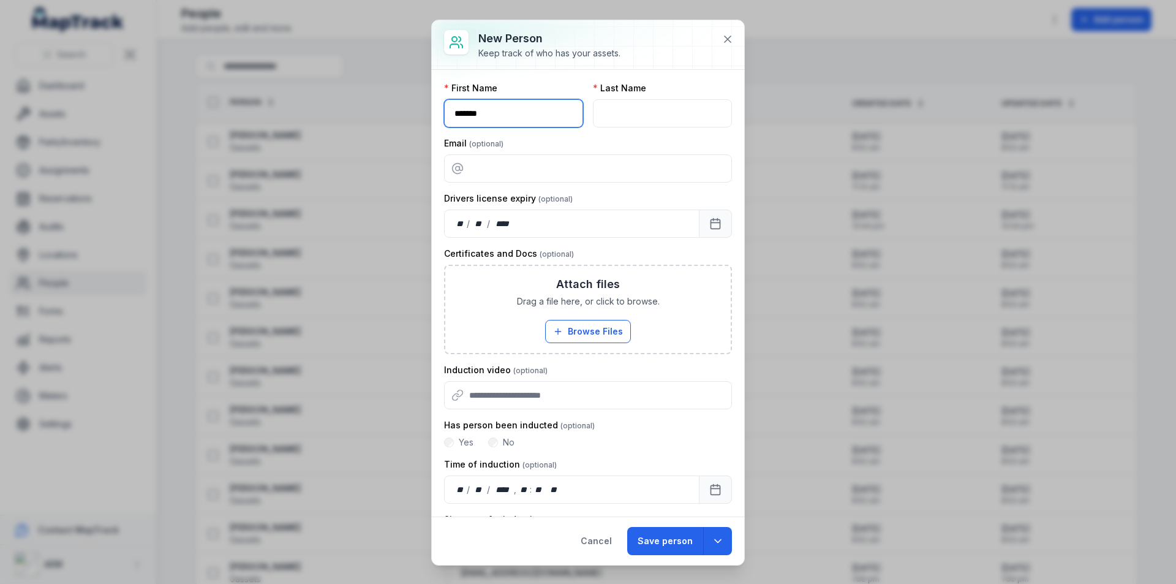 This screenshot has width=1176, height=584. I want to click on div: minute,, so click(539, 489).